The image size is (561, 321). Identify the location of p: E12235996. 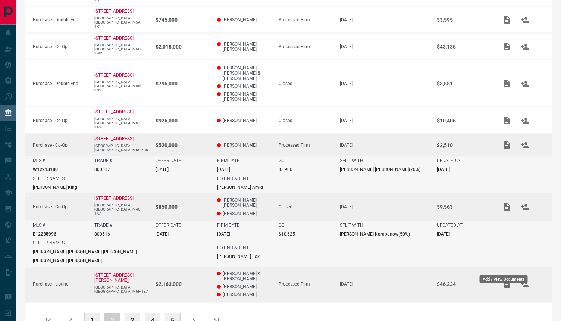
(44, 234).